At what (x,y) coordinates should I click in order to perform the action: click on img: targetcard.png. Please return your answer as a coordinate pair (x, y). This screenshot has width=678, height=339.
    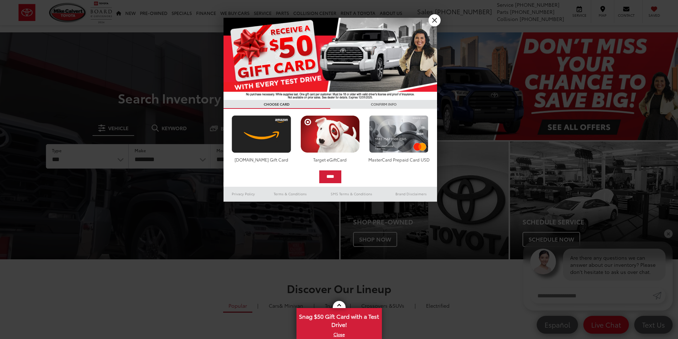
    Looking at the image, I should click on (330, 134).